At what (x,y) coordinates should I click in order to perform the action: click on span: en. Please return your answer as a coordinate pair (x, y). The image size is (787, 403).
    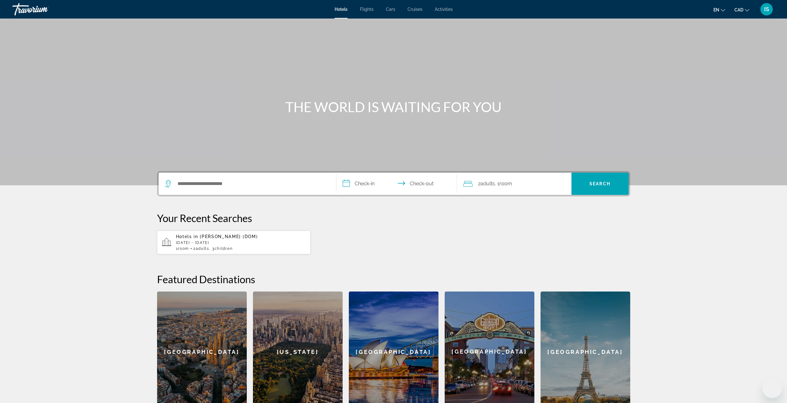
    Looking at the image, I should click on (716, 10).